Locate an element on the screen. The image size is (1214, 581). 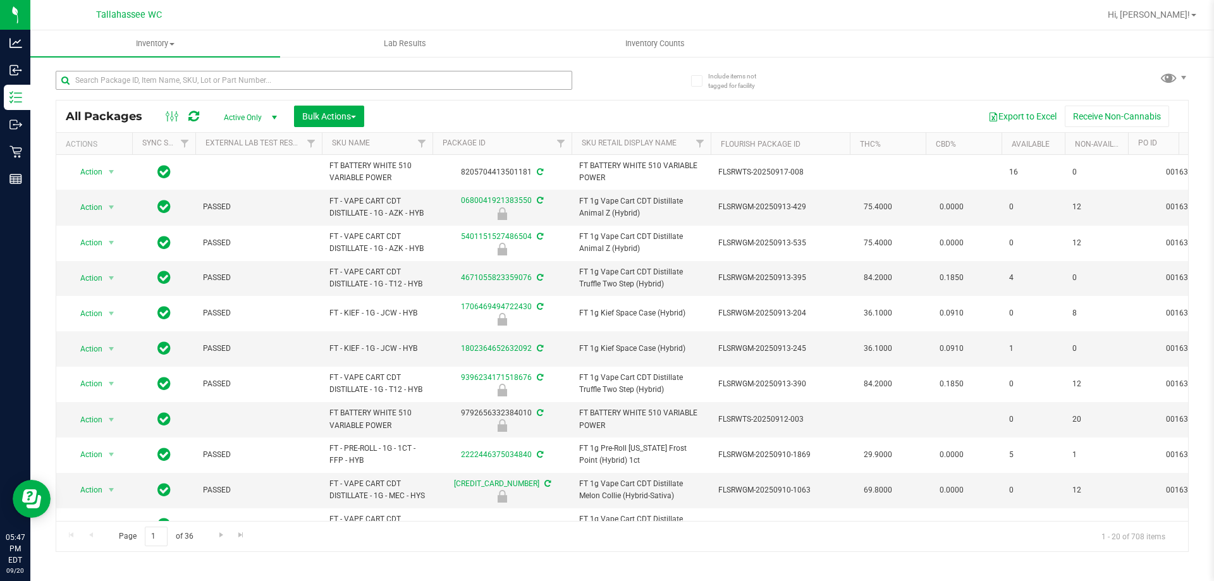
inline-svg: Outbound is located at coordinates (16, 125).